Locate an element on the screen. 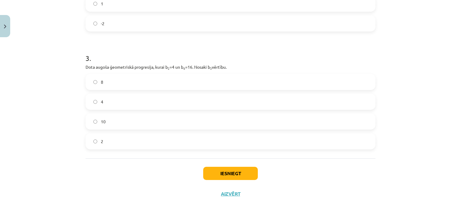  button: Iesniegt is located at coordinates (231, 173).